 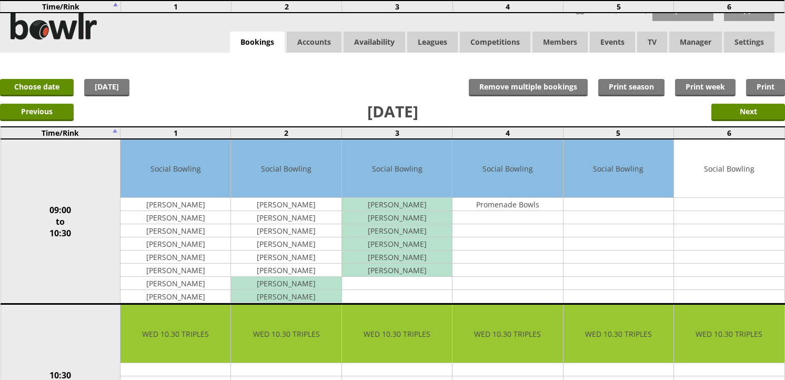 I want to click on span: Accounts, so click(x=314, y=42).